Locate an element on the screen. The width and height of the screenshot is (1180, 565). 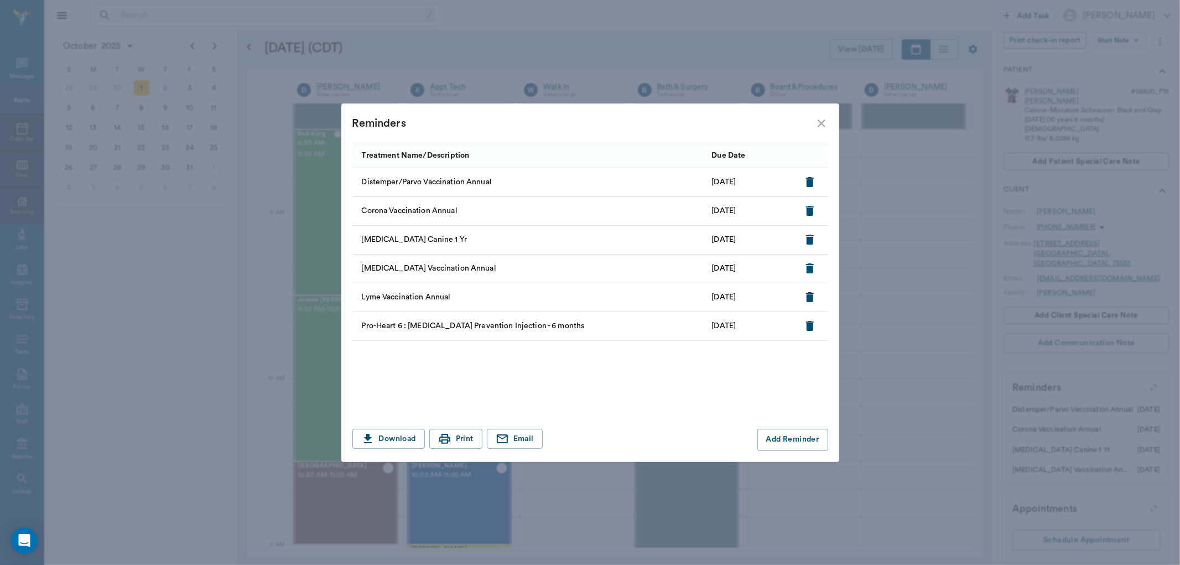
div: Reminders is located at coordinates (584, 123).